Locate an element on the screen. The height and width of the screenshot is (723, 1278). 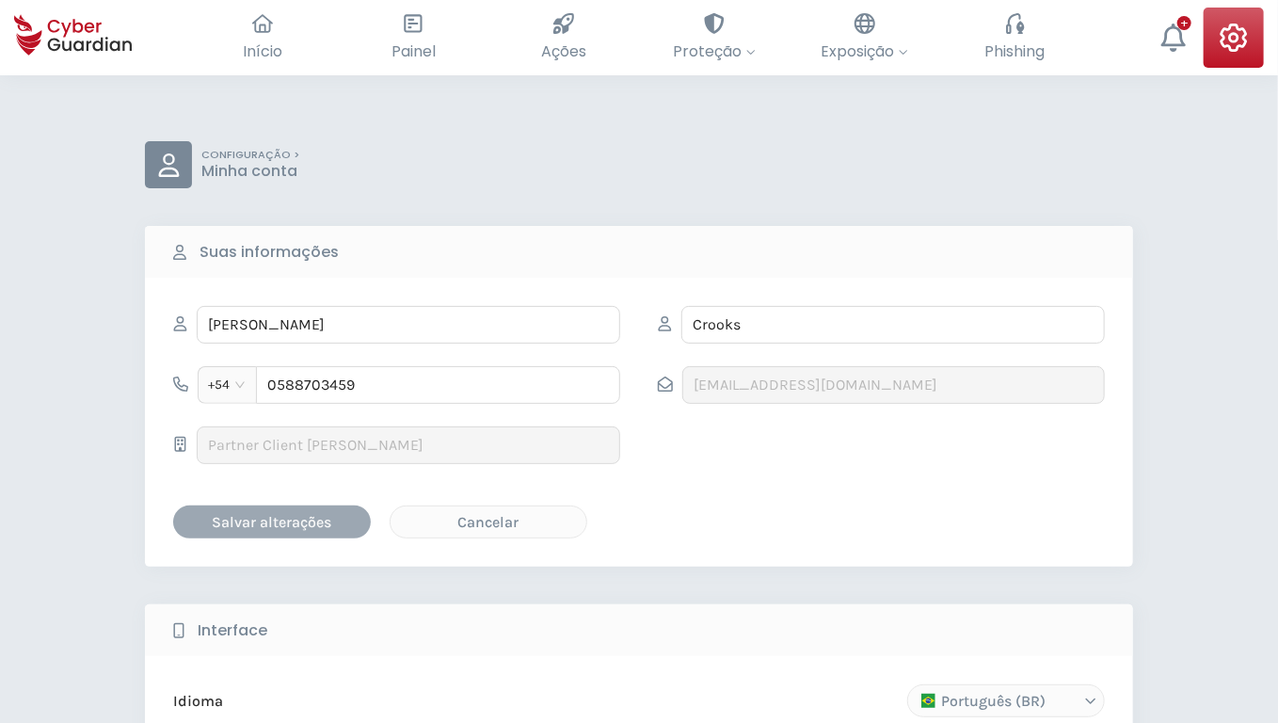
button: Ações is located at coordinates (564, 38).